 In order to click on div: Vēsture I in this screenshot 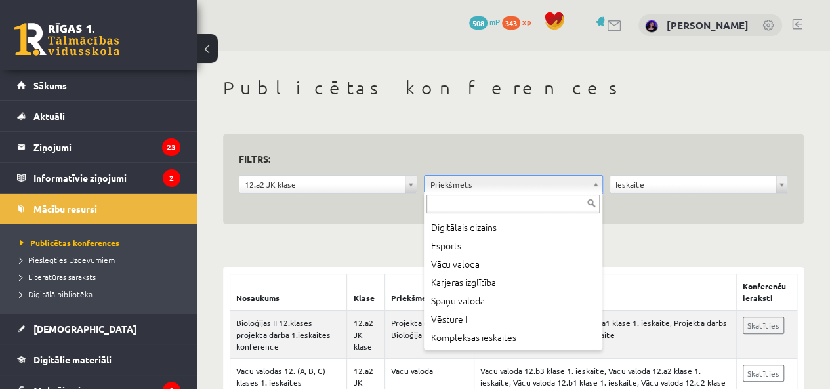, I will do `click(513, 319)`.